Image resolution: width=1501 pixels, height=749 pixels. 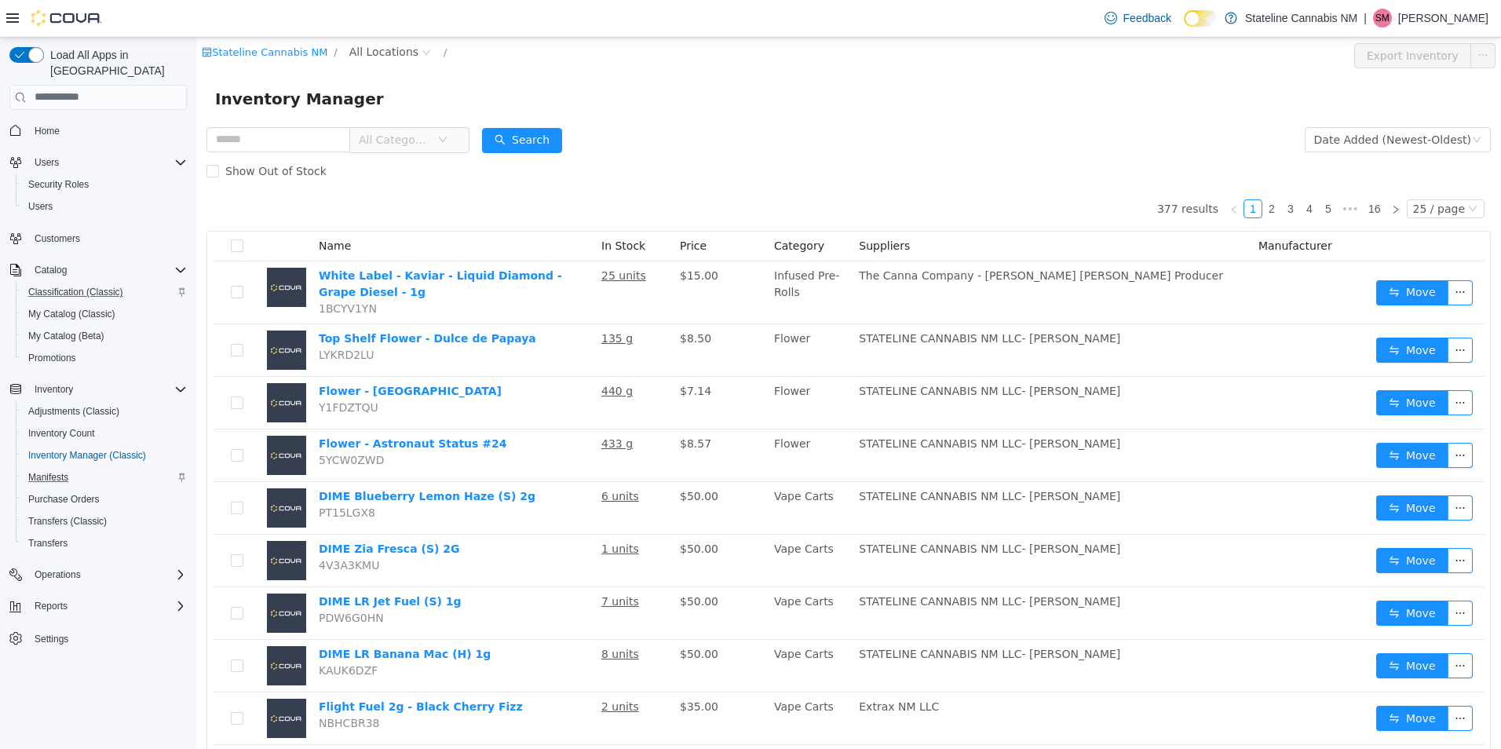 What do you see at coordinates (1197, 102) in the screenshot?
I see `div: Date Added (Newest-Oldest)` at bounding box center [1197, 102].